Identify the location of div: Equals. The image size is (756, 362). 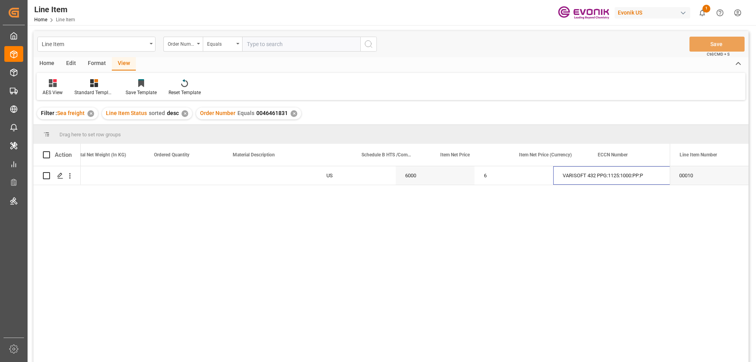
(221, 43).